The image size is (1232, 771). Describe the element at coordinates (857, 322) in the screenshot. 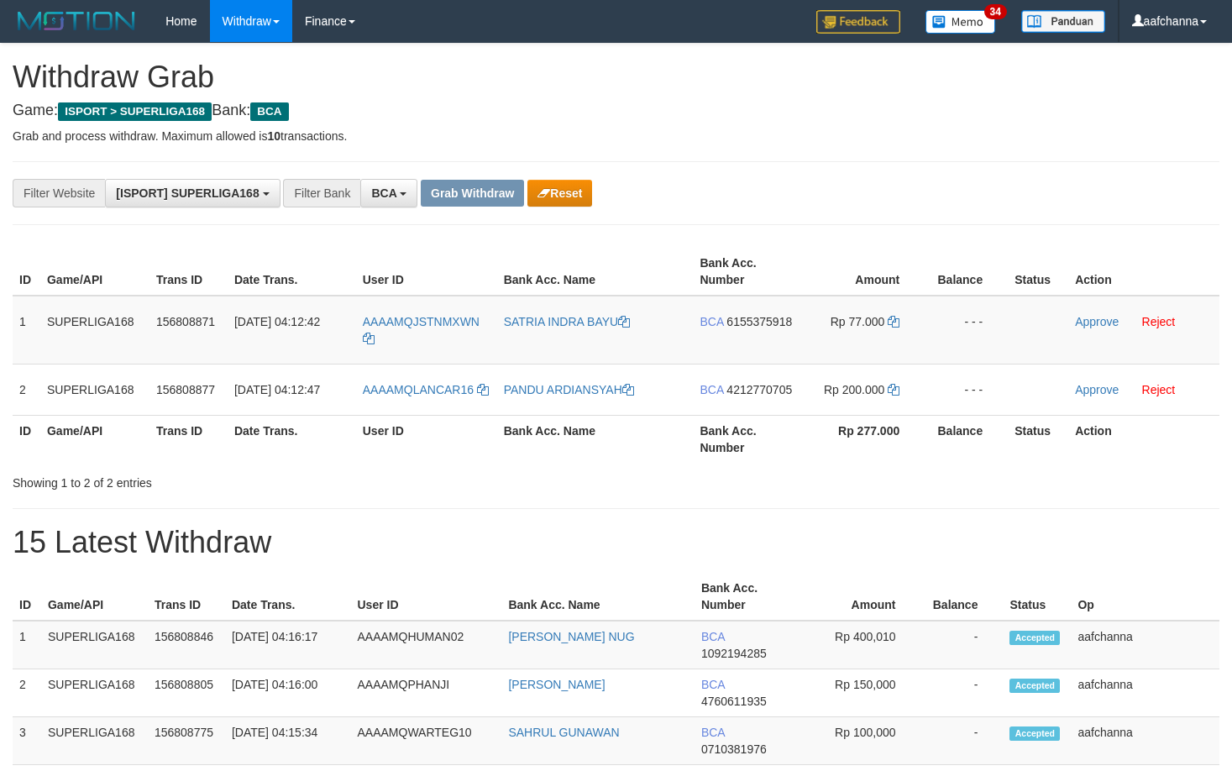

I see `span: Rp 77.000` at that location.